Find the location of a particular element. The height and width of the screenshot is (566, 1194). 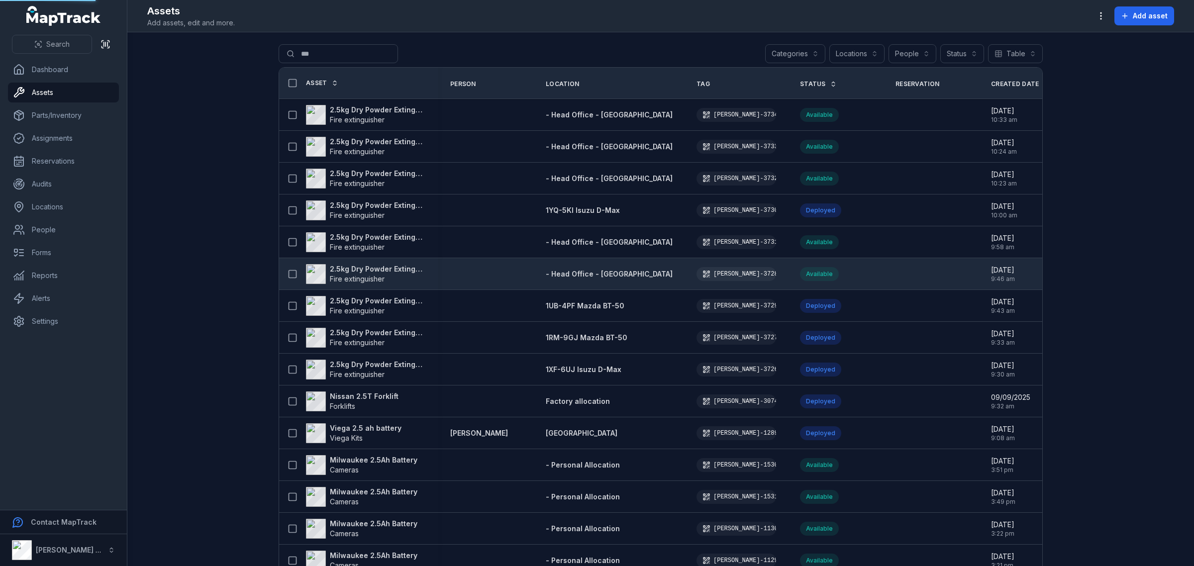

span: 1RM-9GJ Mazda BT-50 is located at coordinates (586, 337).